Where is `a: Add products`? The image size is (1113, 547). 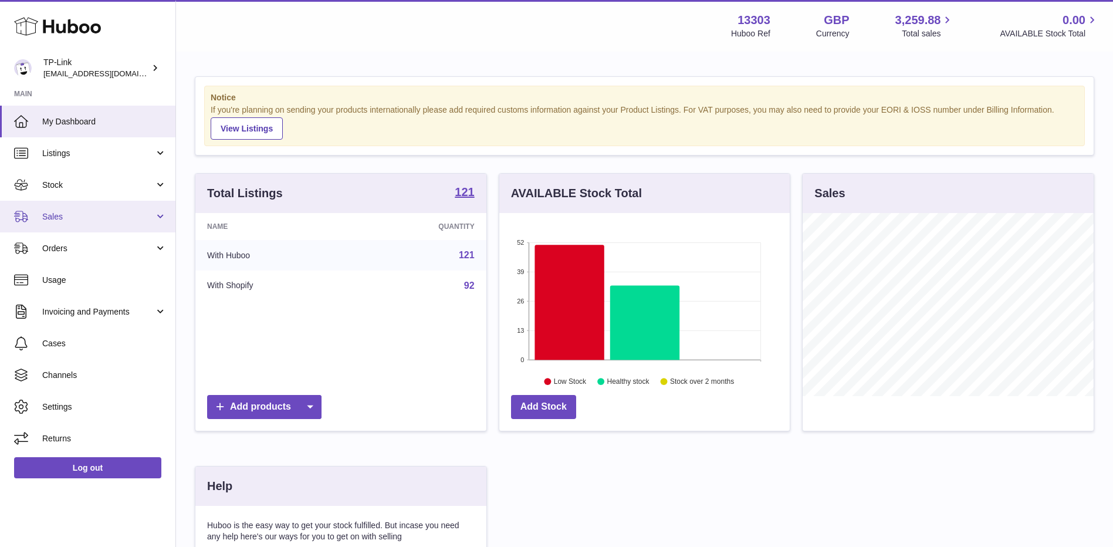 a: Add products is located at coordinates (264, 407).